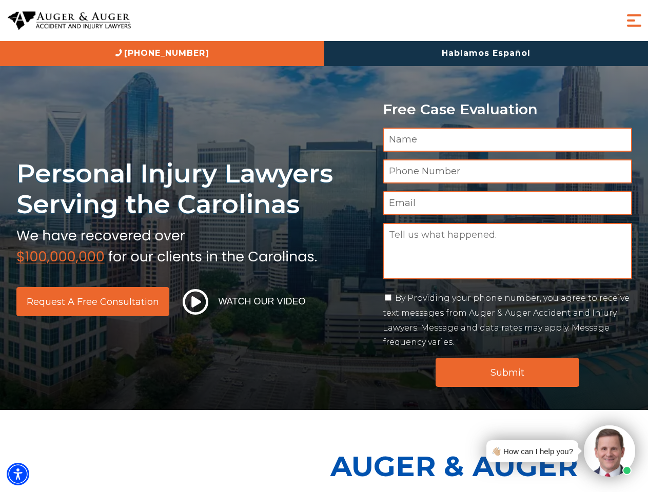 The height and width of the screenshot is (492, 648). I want to click on input: Name, so click(507, 140).